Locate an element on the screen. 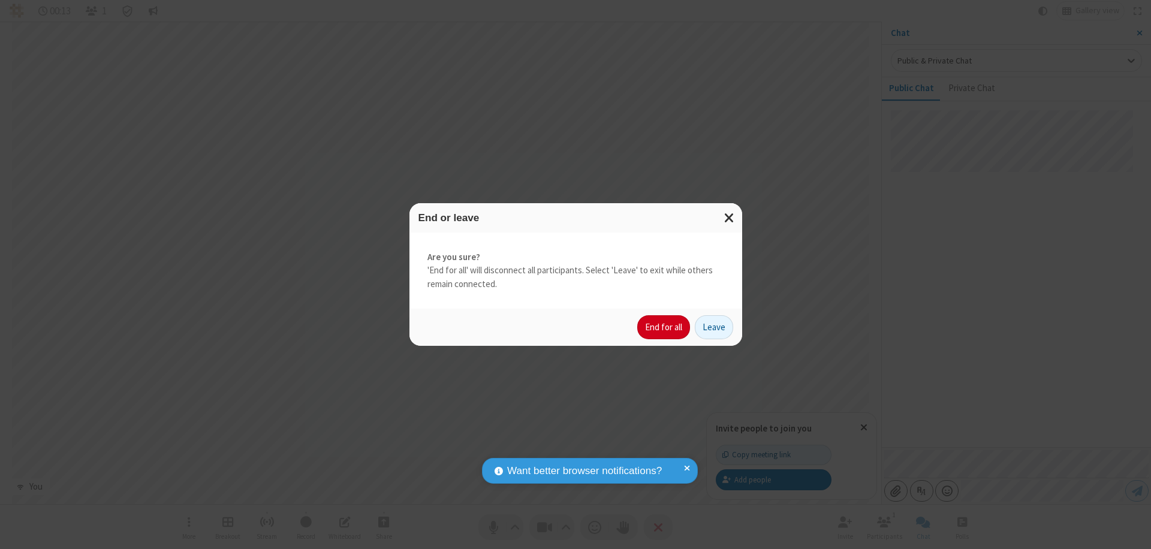 The width and height of the screenshot is (1151, 549). h3: End or leave is located at coordinates (576, 218).